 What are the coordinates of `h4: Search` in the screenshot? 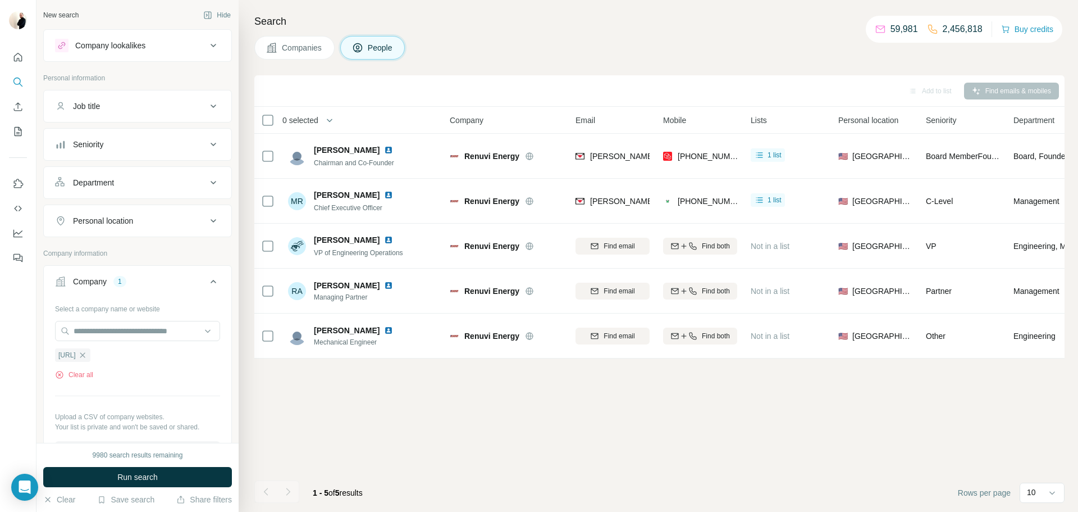 It's located at (659, 21).